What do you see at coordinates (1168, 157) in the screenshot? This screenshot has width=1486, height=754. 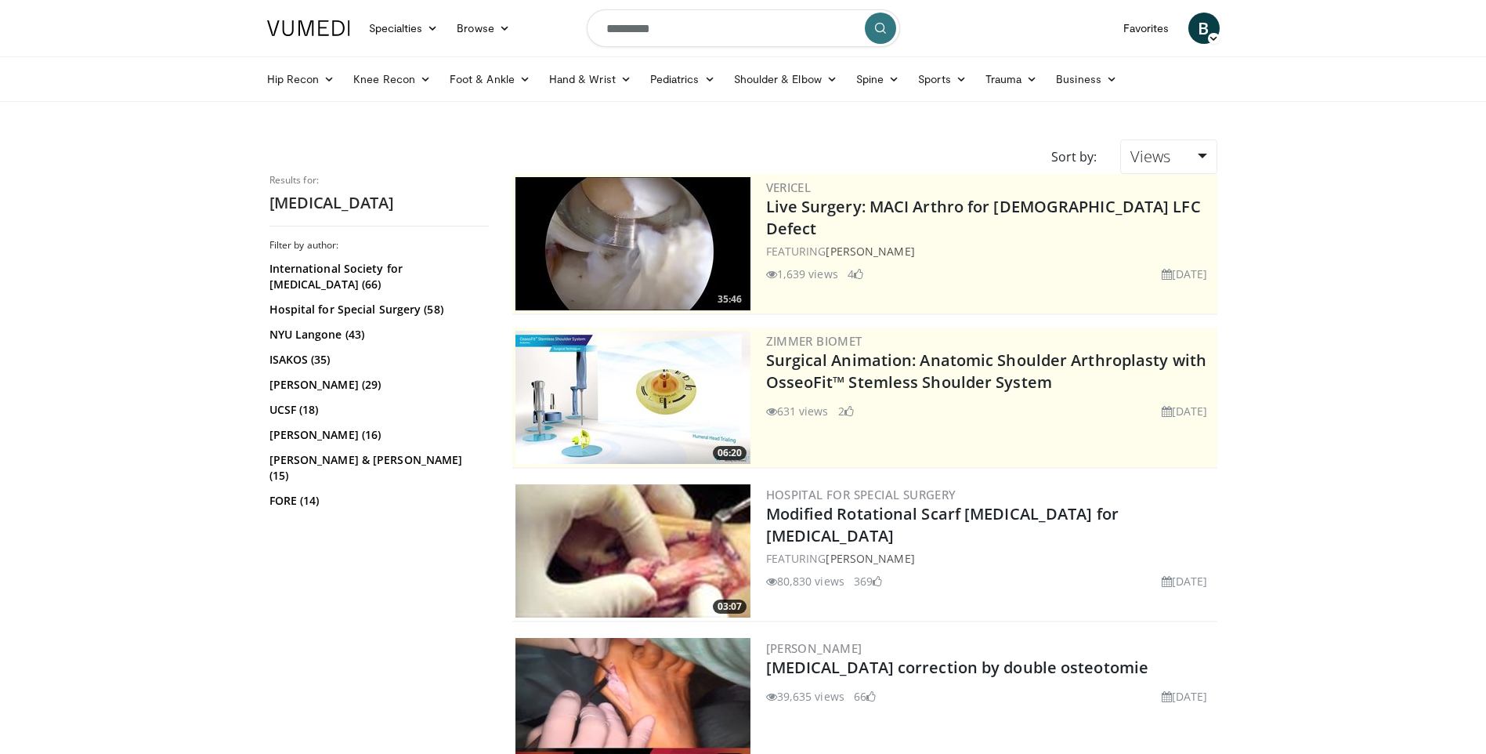 I see `a: Views` at bounding box center [1168, 157].